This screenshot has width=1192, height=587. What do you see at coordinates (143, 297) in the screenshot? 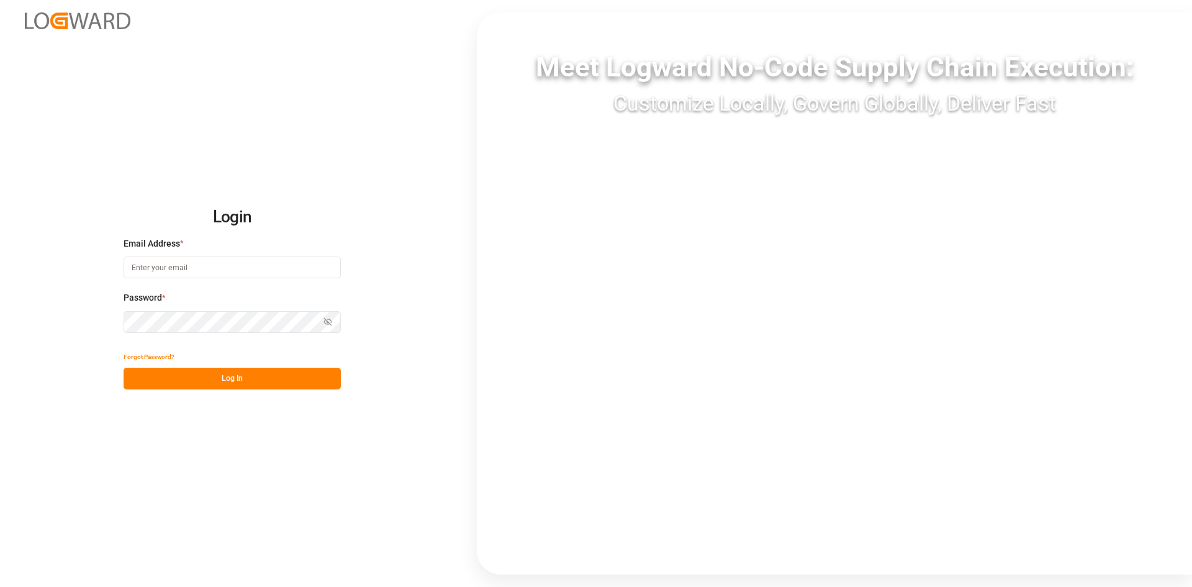
I see `span: Password` at bounding box center [143, 297].